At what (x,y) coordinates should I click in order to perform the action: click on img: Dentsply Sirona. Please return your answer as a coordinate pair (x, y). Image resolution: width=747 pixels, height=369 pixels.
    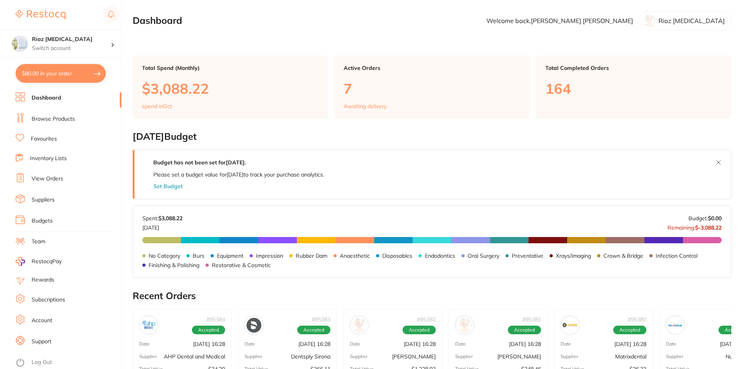
    Looking at the image, I should click on (254, 325).